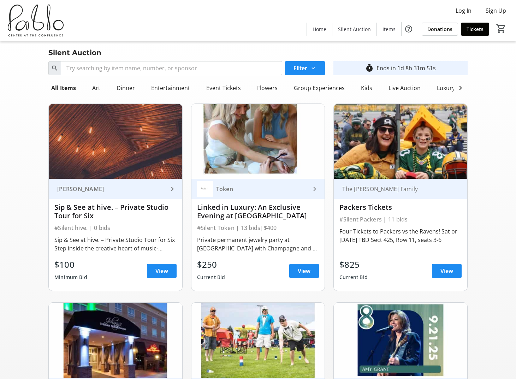  Describe the element at coordinates (319, 29) in the screenshot. I see `a: Home` at that location.